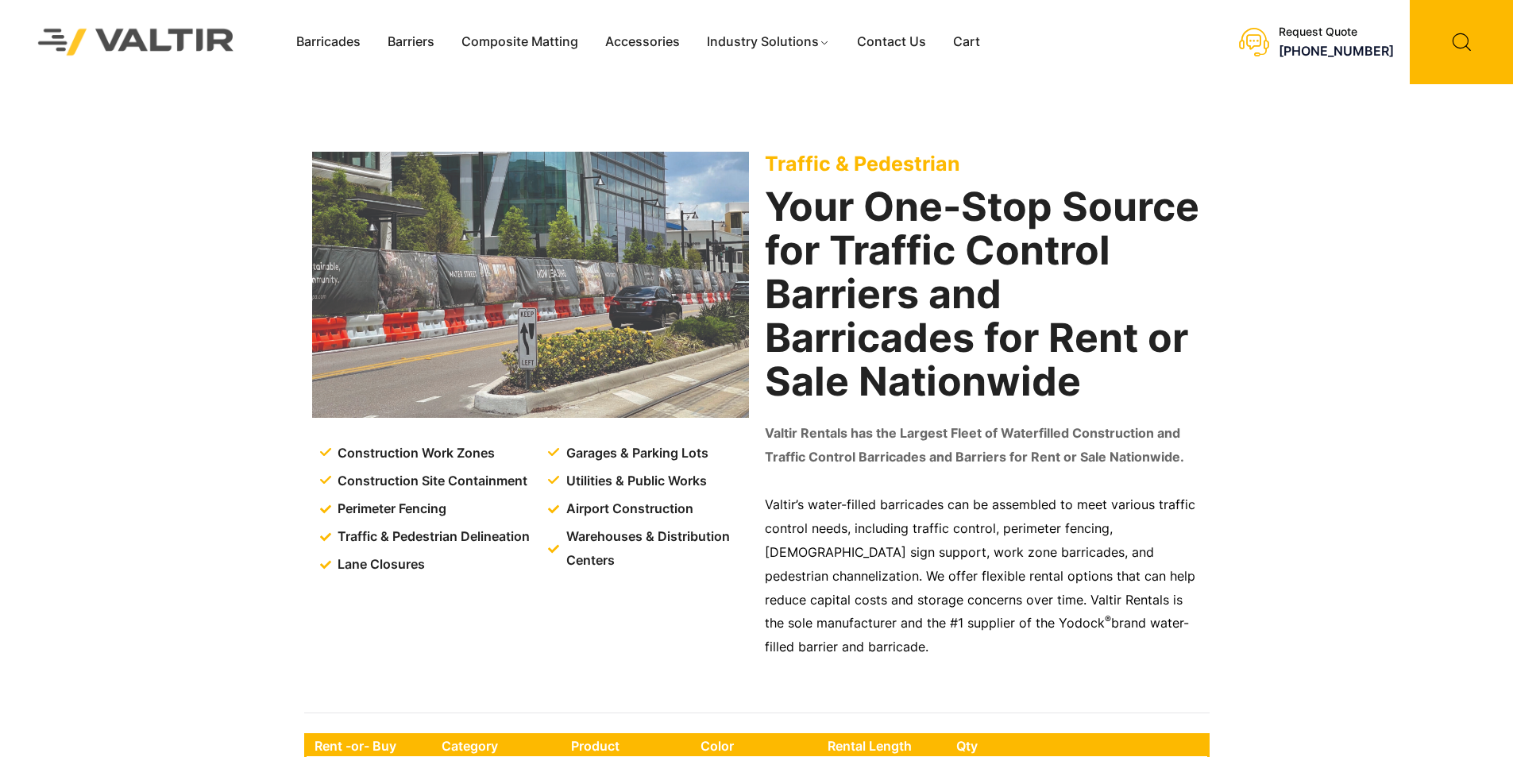 This screenshot has height=757, width=1513. Describe the element at coordinates (657, 549) in the screenshot. I see `span: Warehouses & Distribution Centers` at that location.